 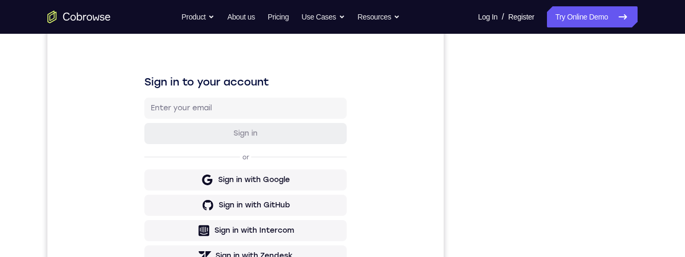 What do you see at coordinates (323, 17) in the screenshot?
I see `button: Use Cases` at bounding box center [323, 17].